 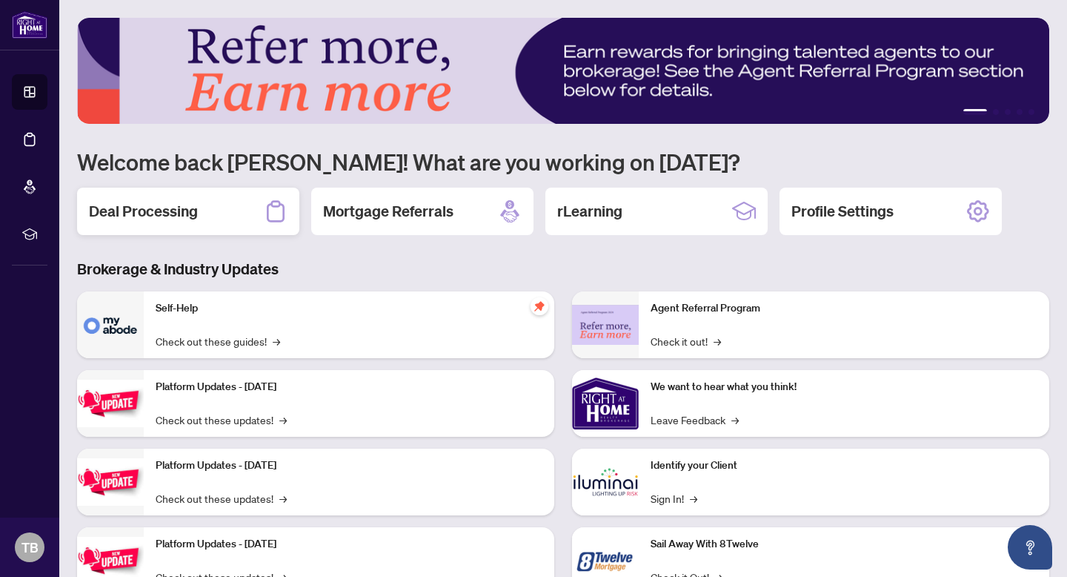 What do you see at coordinates (143, 211) in the screenshot?
I see `h2: Deal Processing` at bounding box center [143, 211].